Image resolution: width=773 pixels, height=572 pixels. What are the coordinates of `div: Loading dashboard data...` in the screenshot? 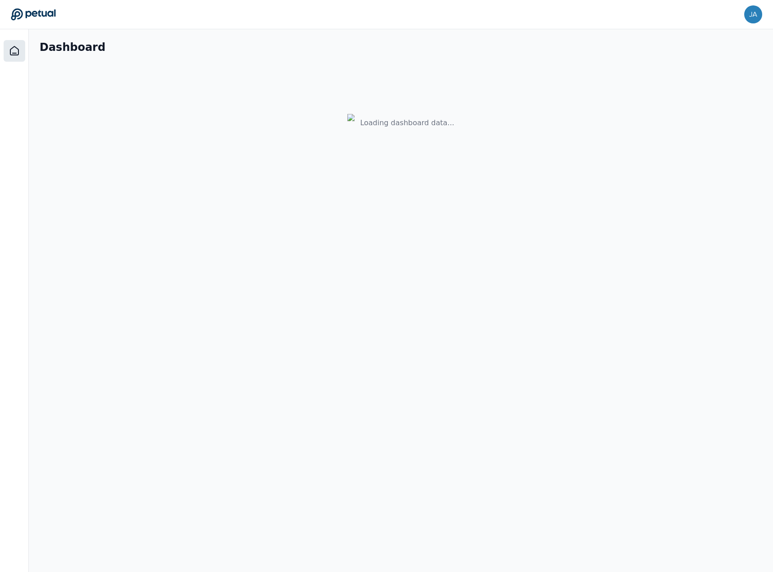 It's located at (407, 123).